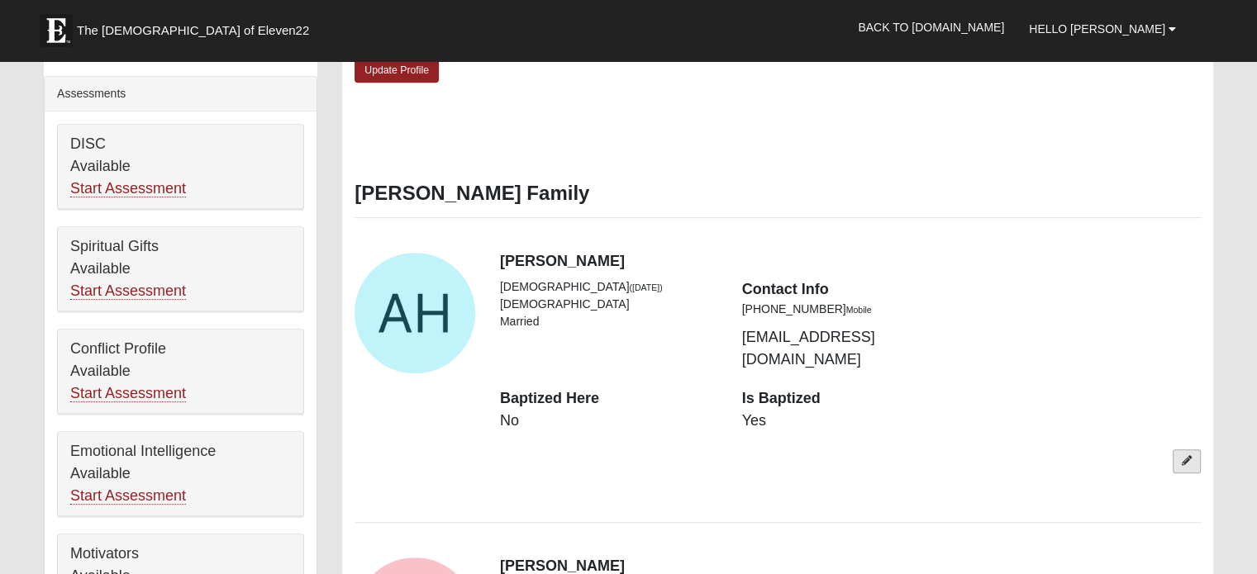  I want to click on div: Assessments, so click(180, 94).